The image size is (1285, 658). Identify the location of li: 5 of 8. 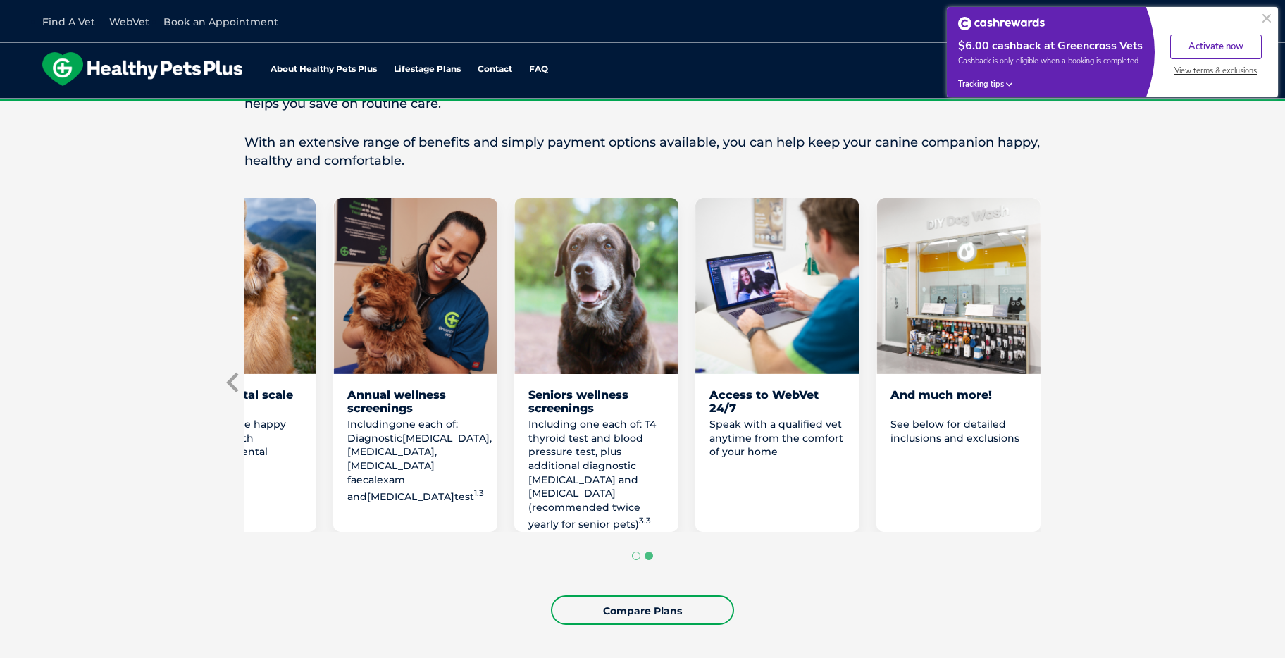
(415, 365).